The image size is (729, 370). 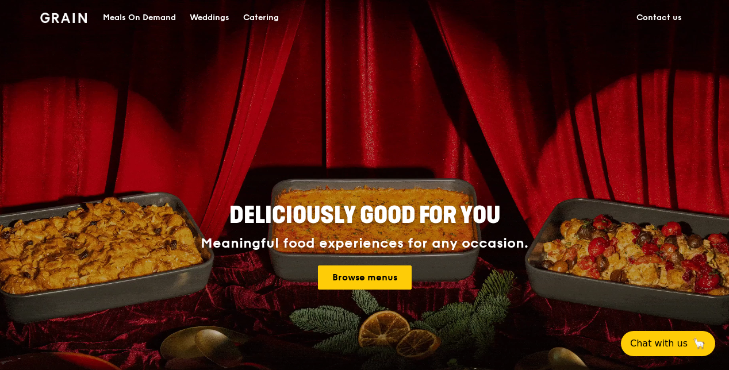 I want to click on div: Weddings, so click(x=209, y=18).